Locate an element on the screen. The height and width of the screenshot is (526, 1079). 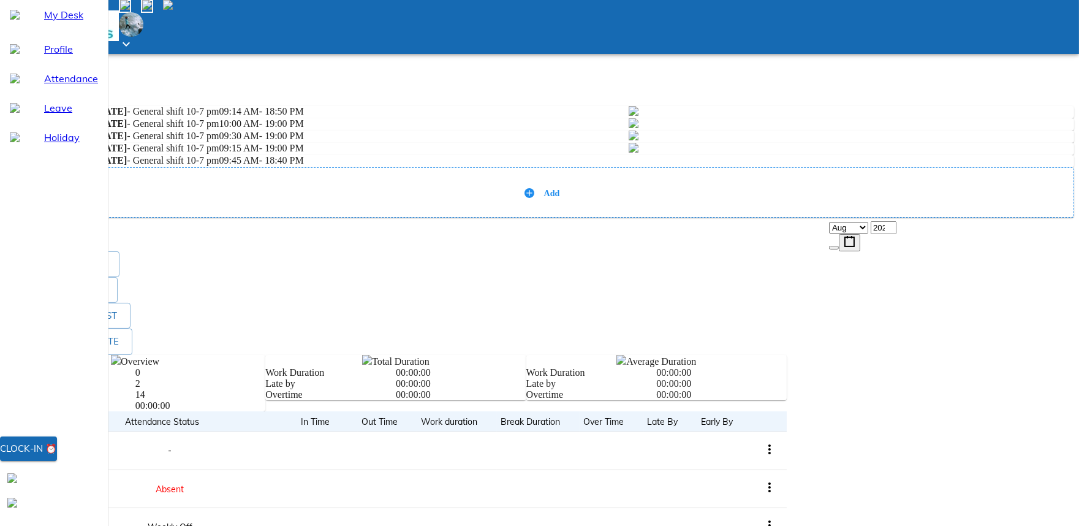
span: 09:14 AM - 18:50 PM is located at coordinates (262, 111).